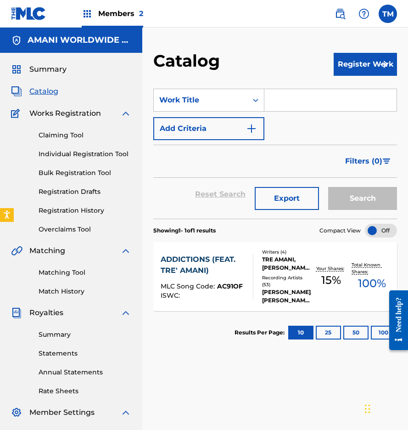  I want to click on button: Register Work, so click(366, 64).